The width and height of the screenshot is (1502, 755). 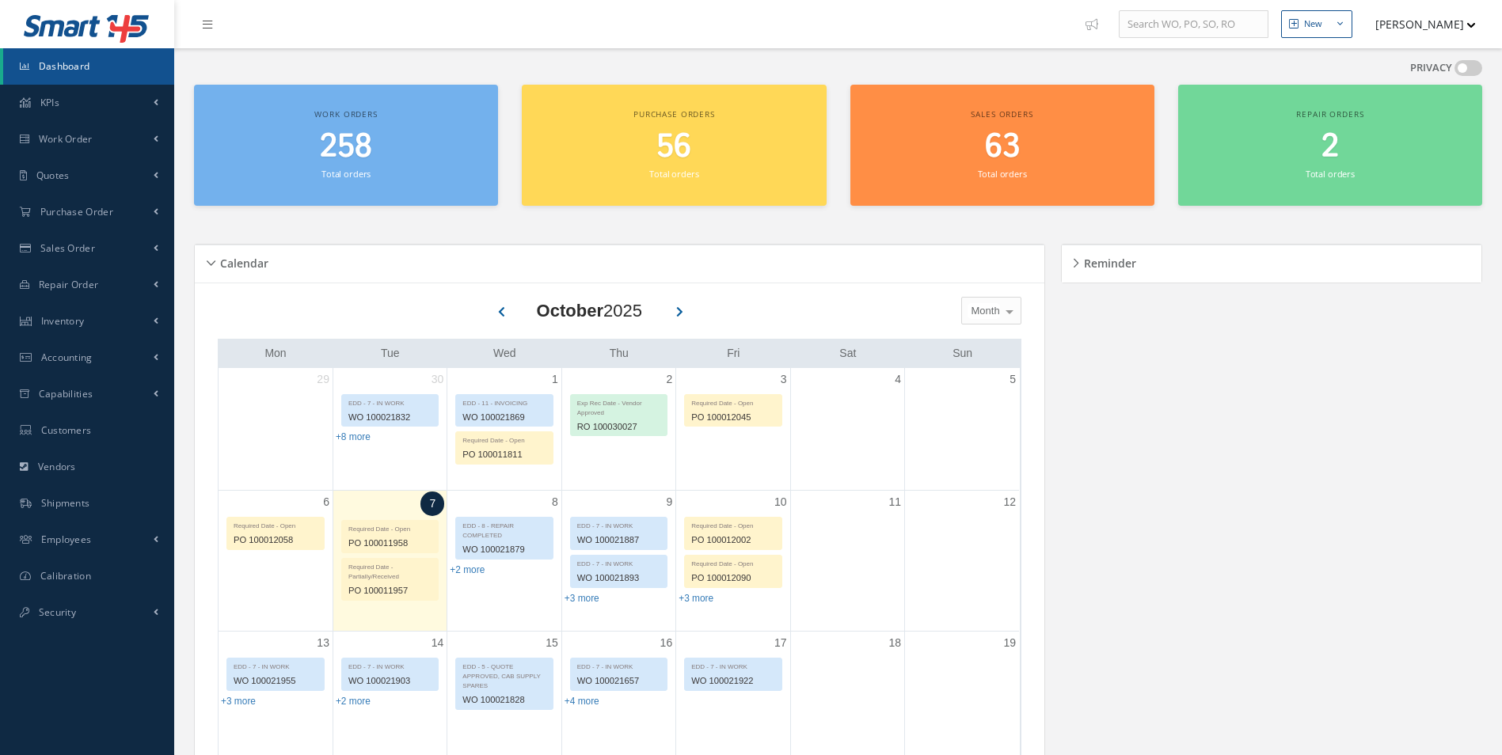 I want to click on span: Purchase Order, so click(x=77, y=211).